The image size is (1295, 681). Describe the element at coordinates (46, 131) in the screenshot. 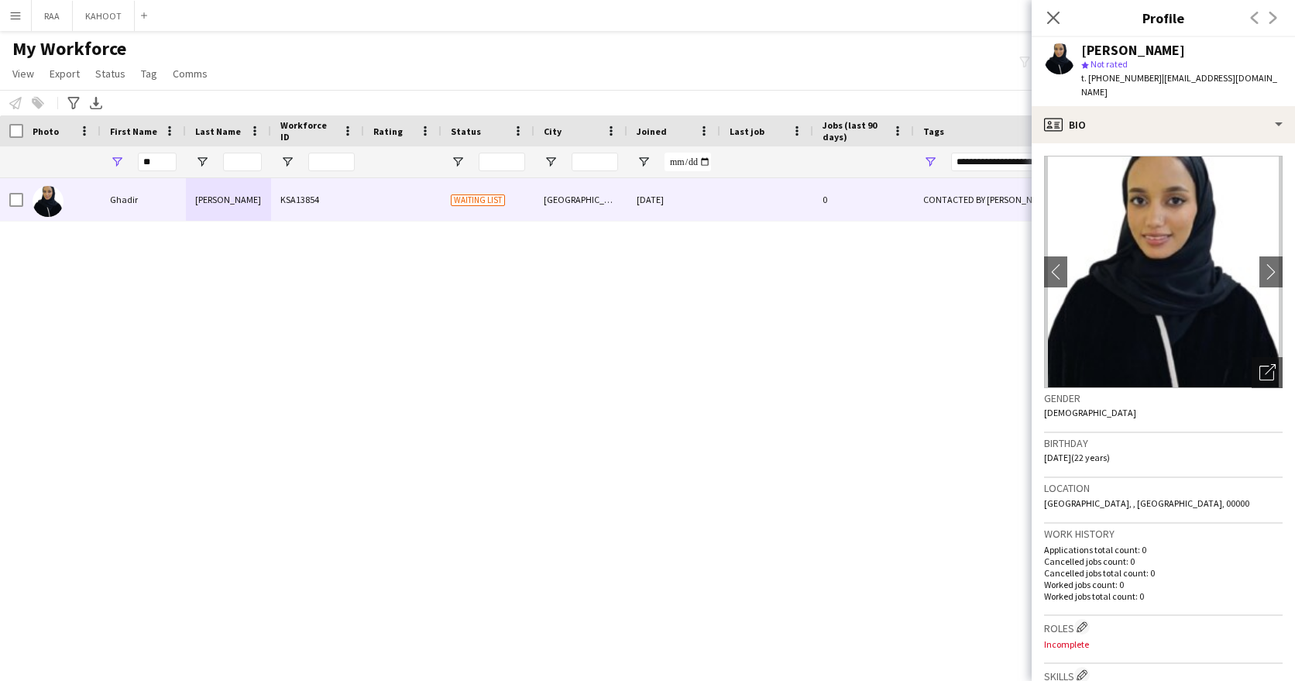

I see `span: Photo` at that location.